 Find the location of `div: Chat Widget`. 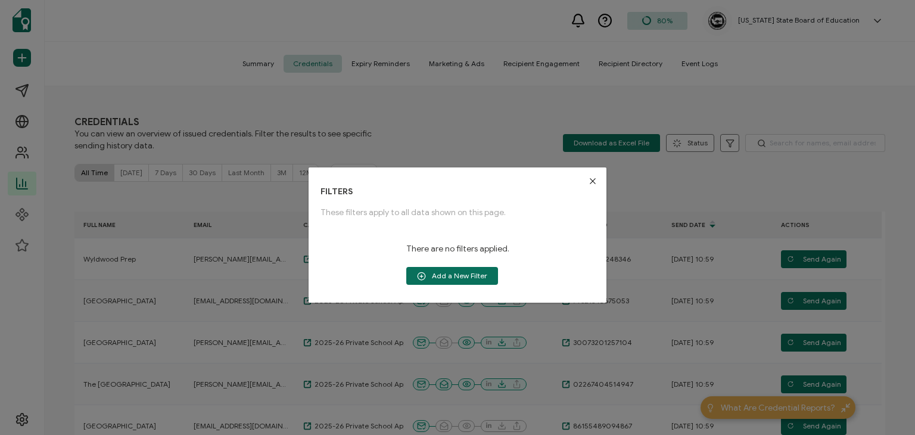

div: Chat Widget is located at coordinates (885, 406).